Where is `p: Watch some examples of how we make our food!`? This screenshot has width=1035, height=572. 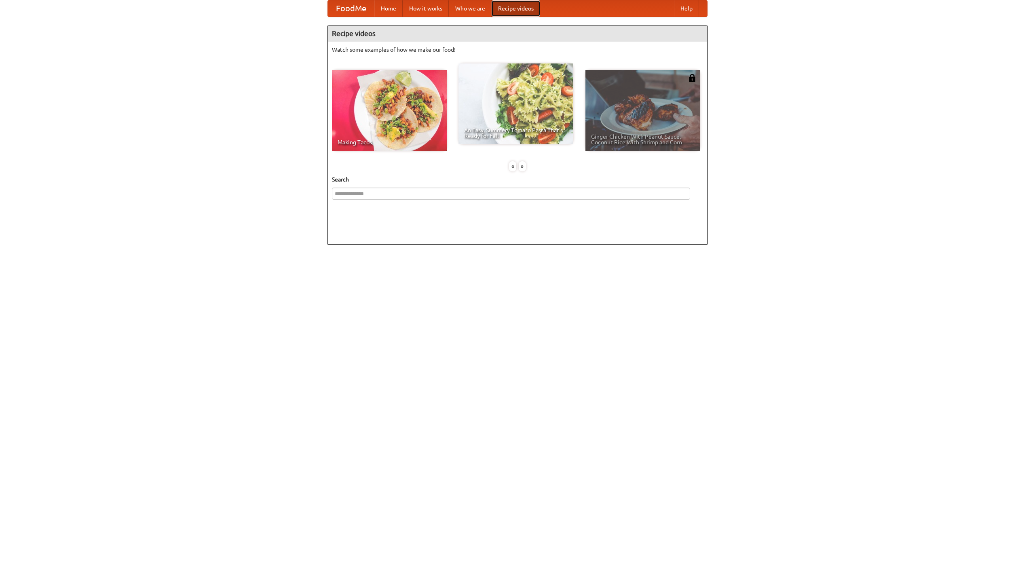 p: Watch some examples of how we make our food! is located at coordinates (517, 50).